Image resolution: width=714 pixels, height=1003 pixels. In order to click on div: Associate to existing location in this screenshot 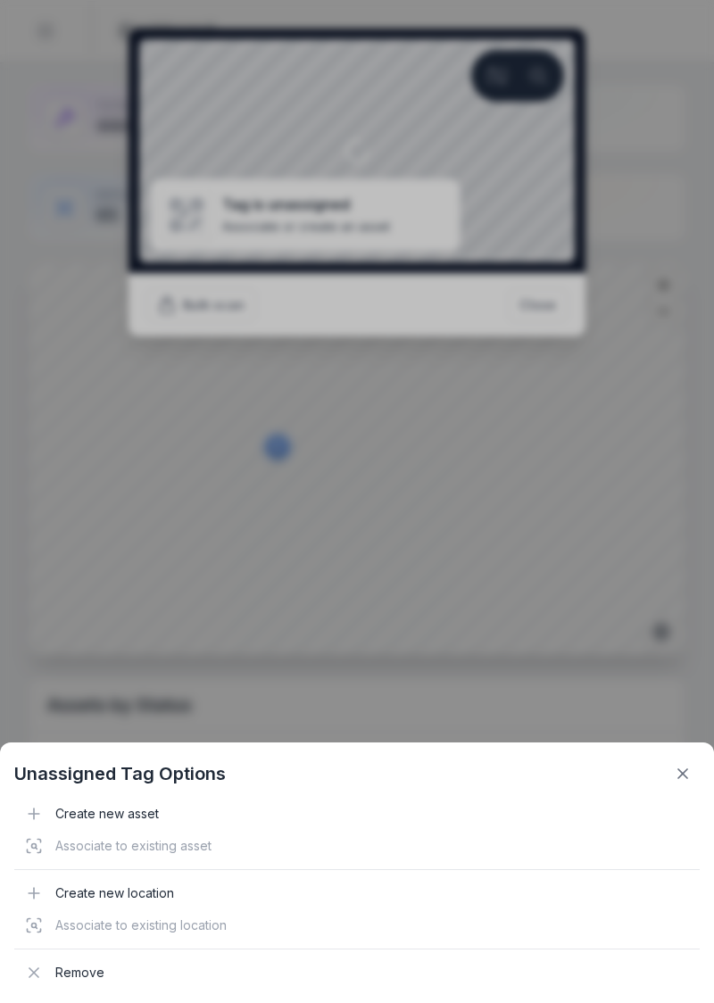, I will do `click(357, 925)`.